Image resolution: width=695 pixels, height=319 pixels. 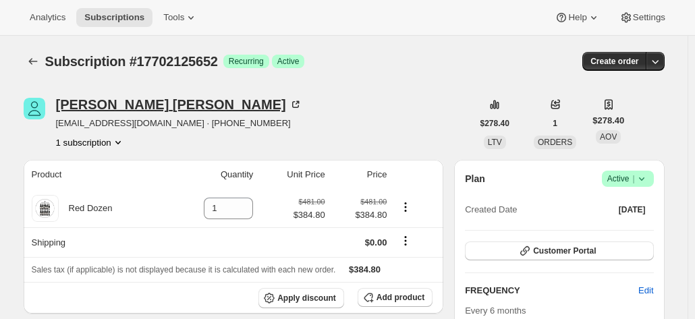 I want to click on span: Create order, so click(x=614, y=61).